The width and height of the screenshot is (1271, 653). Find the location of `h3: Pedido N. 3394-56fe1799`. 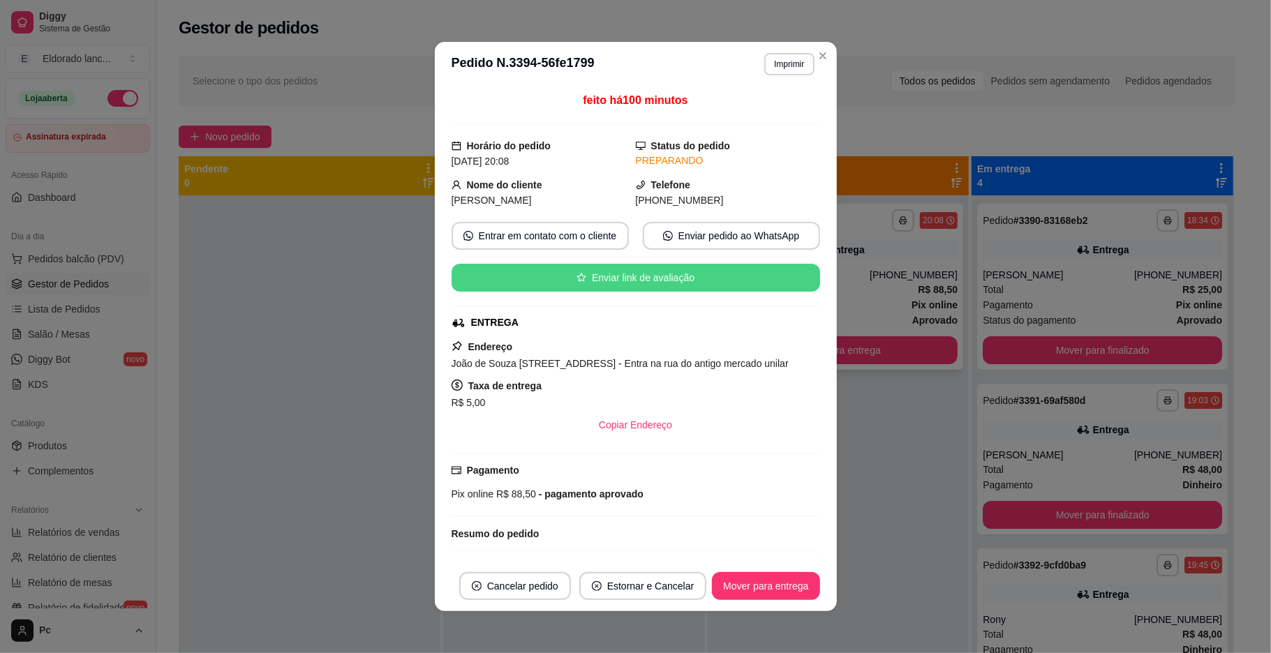

h3: Pedido N. 3394-56fe1799 is located at coordinates (523, 64).